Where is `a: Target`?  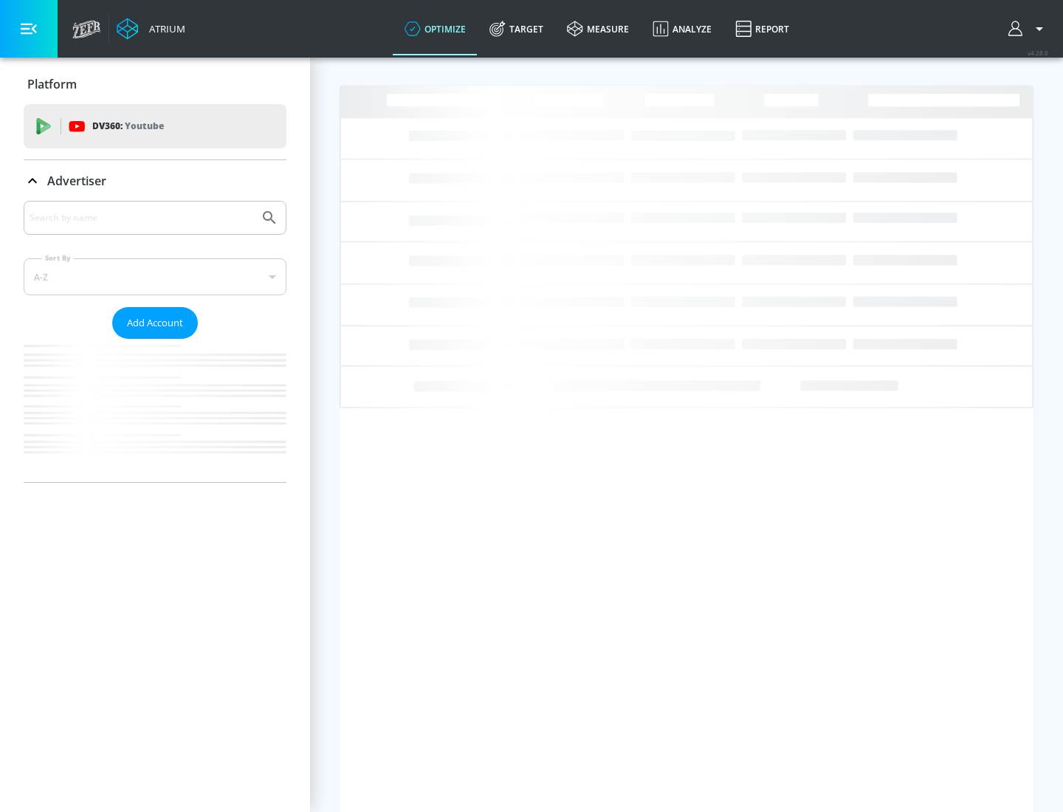
a: Target is located at coordinates (516, 29).